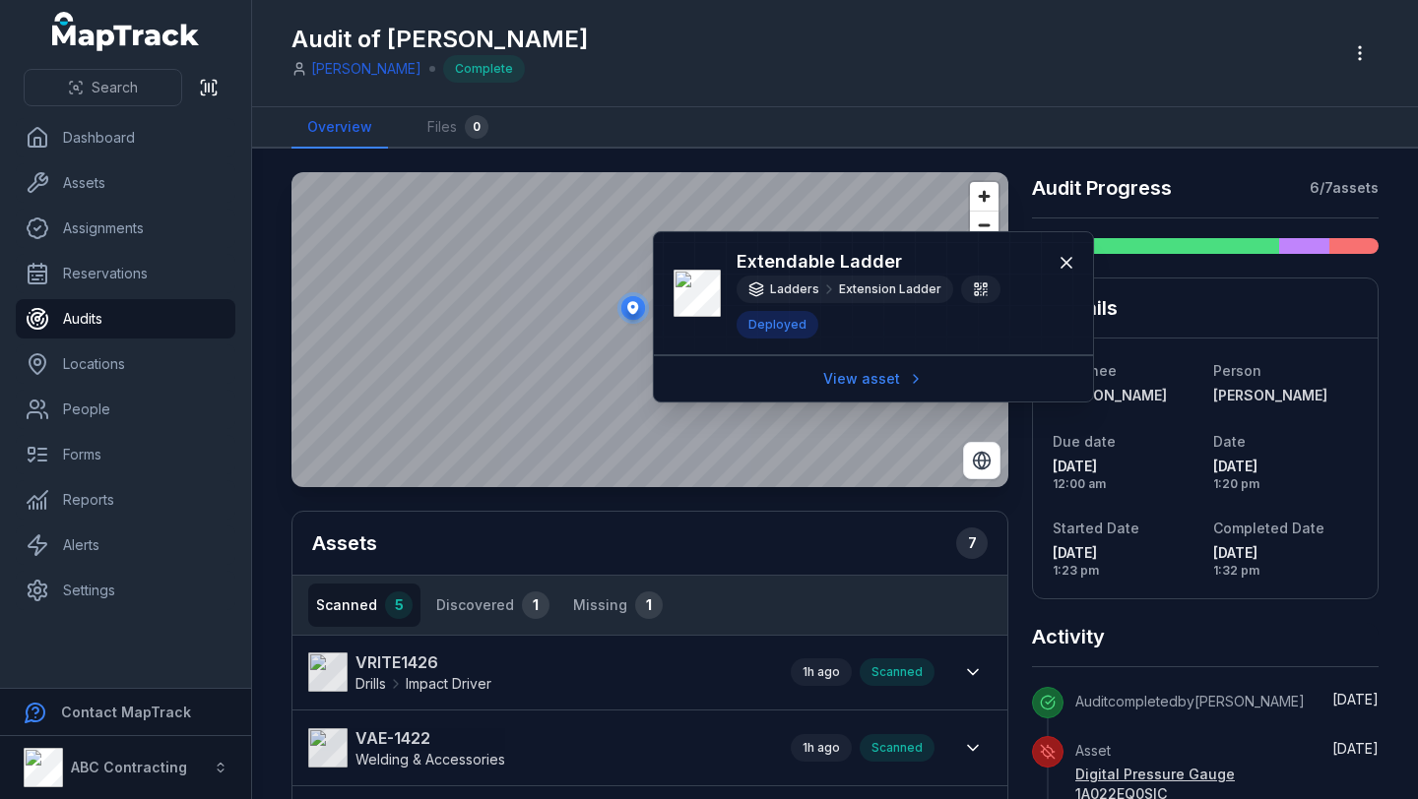 This screenshot has width=1418, height=799. Describe the element at coordinates (794, 289) in the screenshot. I see `span: Ladders` at that location.